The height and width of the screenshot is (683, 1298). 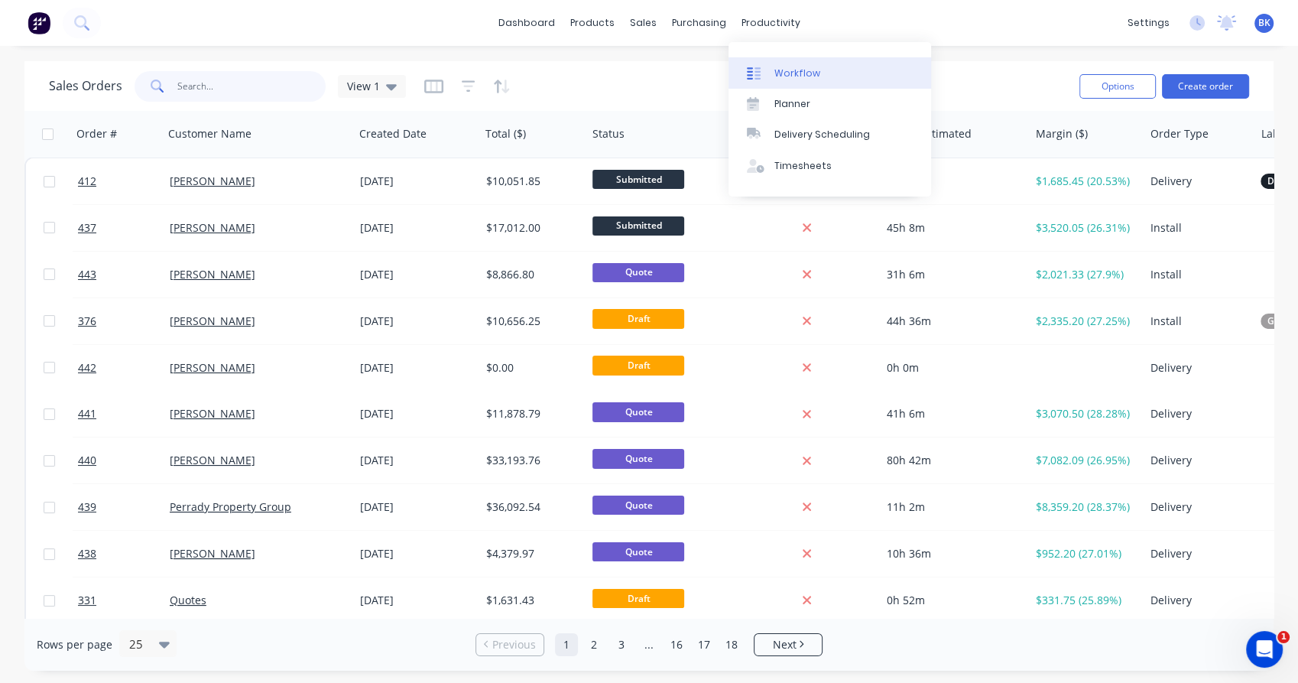 I want to click on div: $2,335.20 (27.25%), so click(x=1084, y=321).